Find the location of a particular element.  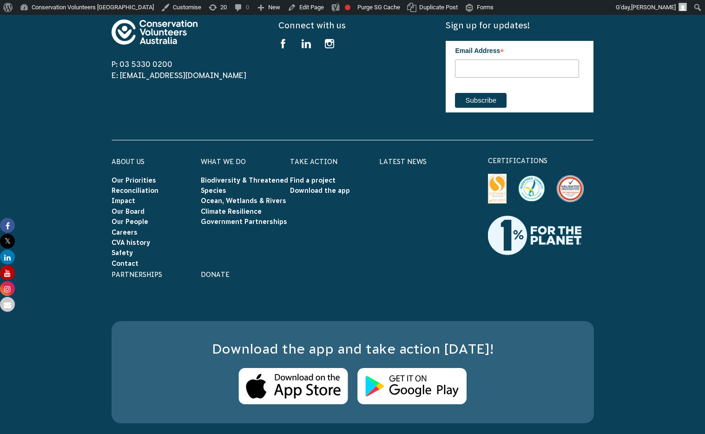

input: Subscribe is located at coordinates (481, 100).